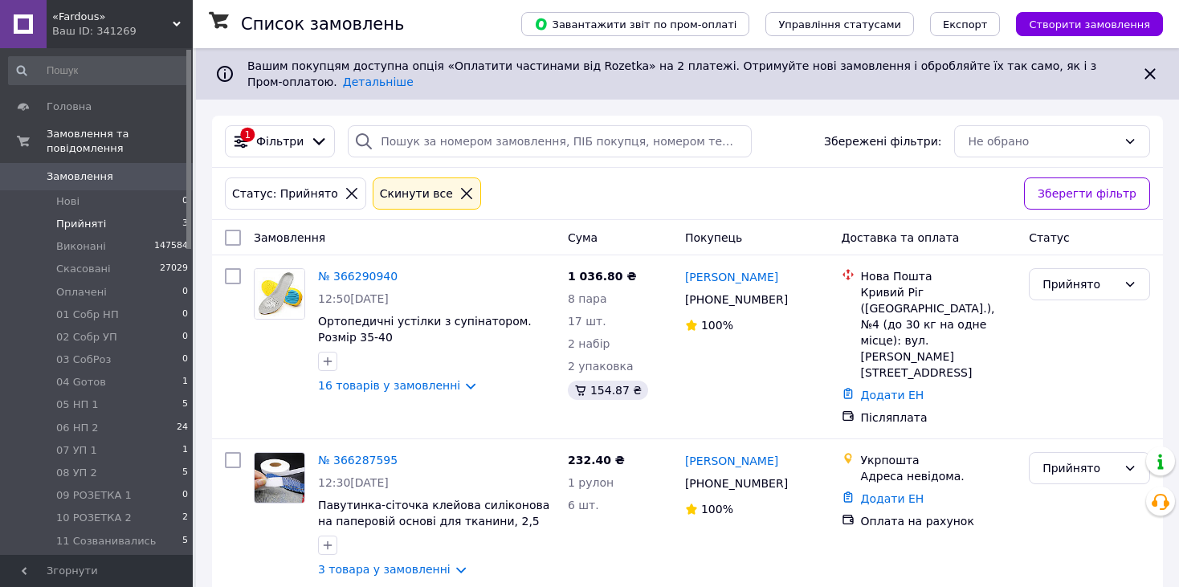  What do you see at coordinates (901, 238) in the screenshot?
I see `span: Доставка та оплата` at bounding box center [901, 238].